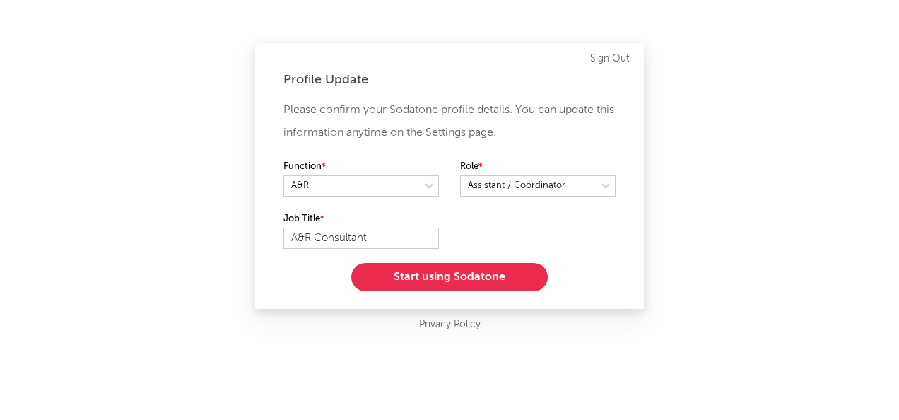 Image resolution: width=899 pixels, height=420 pixels. Describe the element at coordinates (361, 167) in the screenshot. I see `label: Function` at that location.